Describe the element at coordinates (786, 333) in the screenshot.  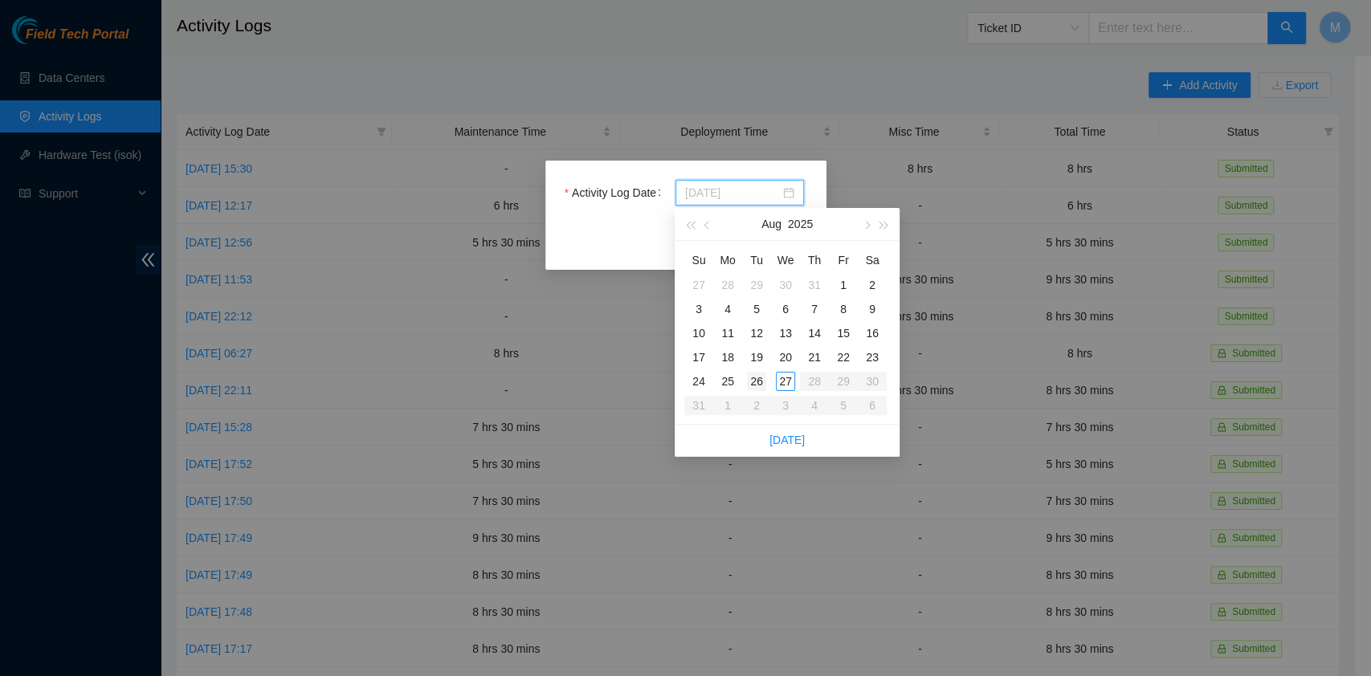
I see `td: 2025-08-13` at that location.